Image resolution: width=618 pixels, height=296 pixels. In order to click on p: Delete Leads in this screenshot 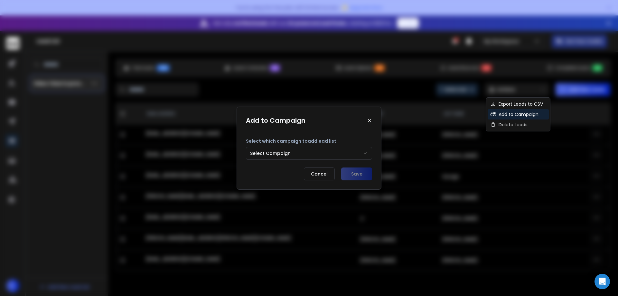, I will do `click(513, 125)`.